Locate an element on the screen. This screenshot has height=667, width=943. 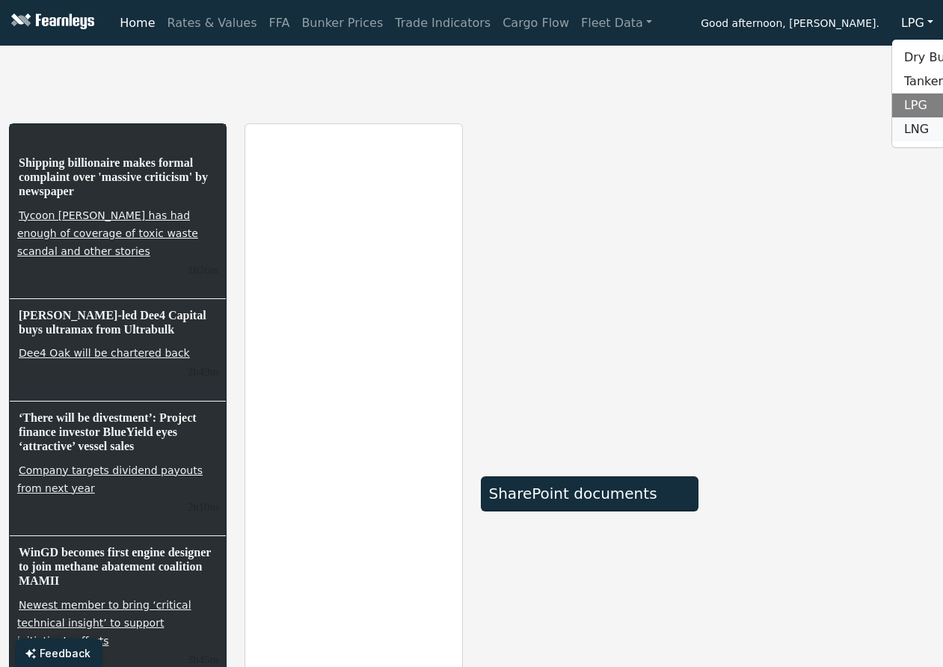
h6: WinGD becomes first engine designer to join methane abatement coalition MAMII is located at coordinates (117, 567).